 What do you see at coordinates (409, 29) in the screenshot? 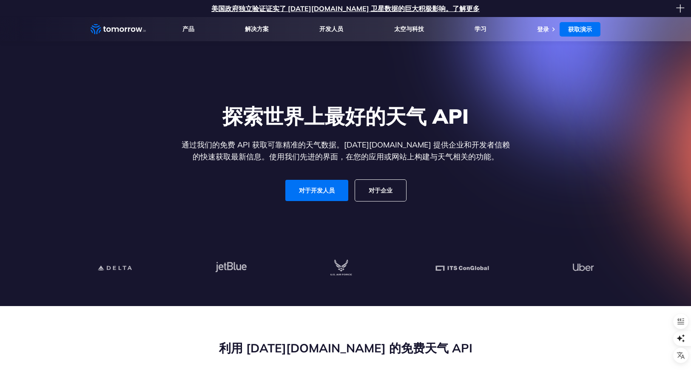
I see `a: 太空与科技` at bounding box center [409, 29].